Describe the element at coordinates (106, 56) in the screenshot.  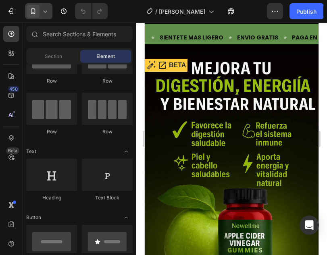
I see `span: Element` at that location.